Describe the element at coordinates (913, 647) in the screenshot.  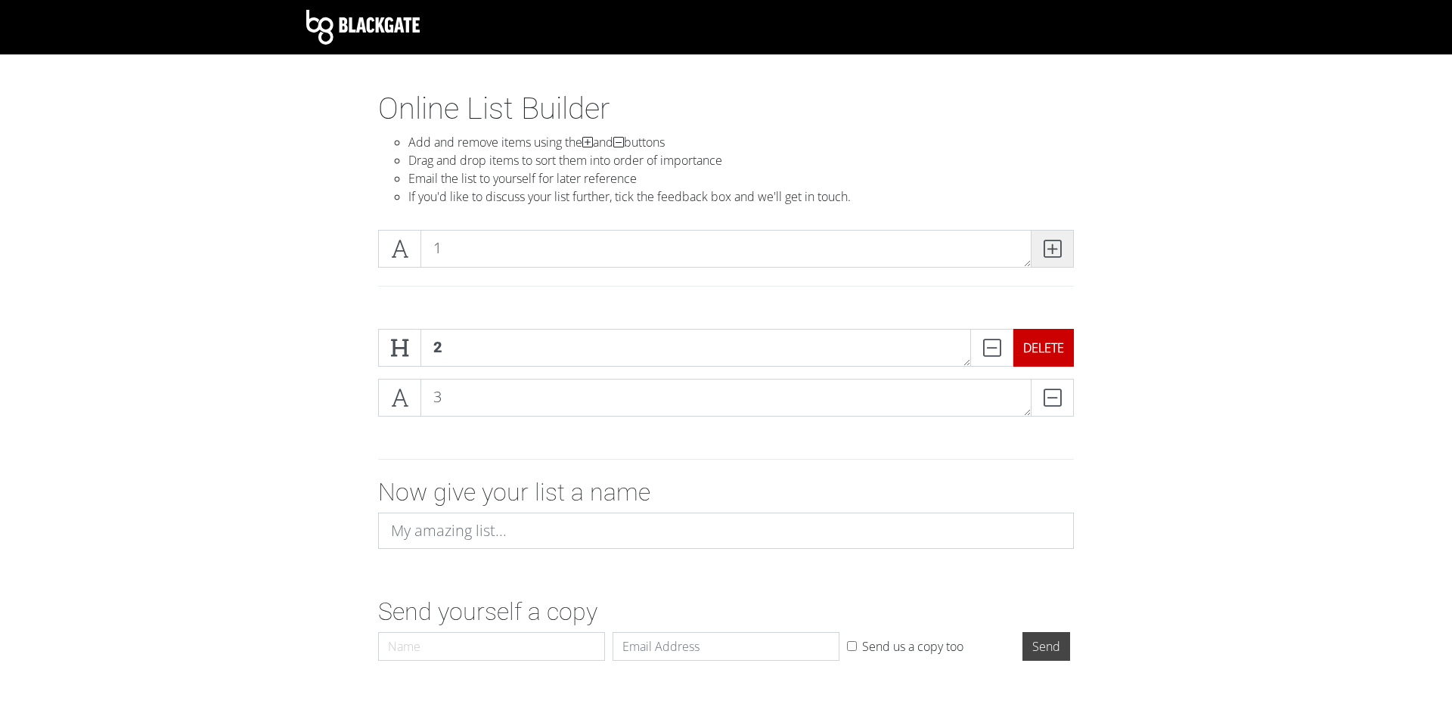
I see `label: Send us a copy too` at that location.